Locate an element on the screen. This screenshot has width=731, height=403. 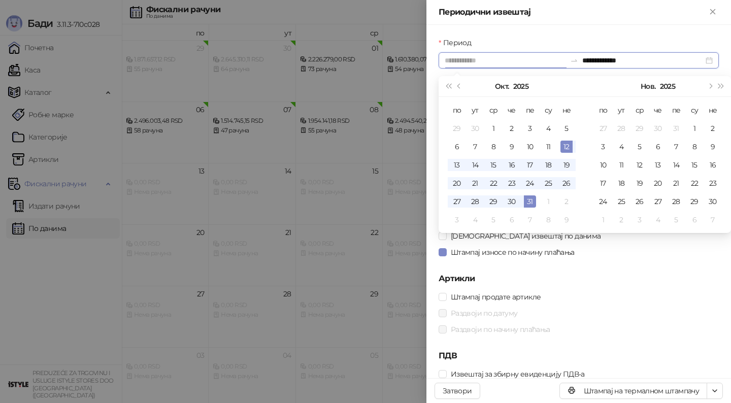
div: 13 is located at coordinates (457, 165).